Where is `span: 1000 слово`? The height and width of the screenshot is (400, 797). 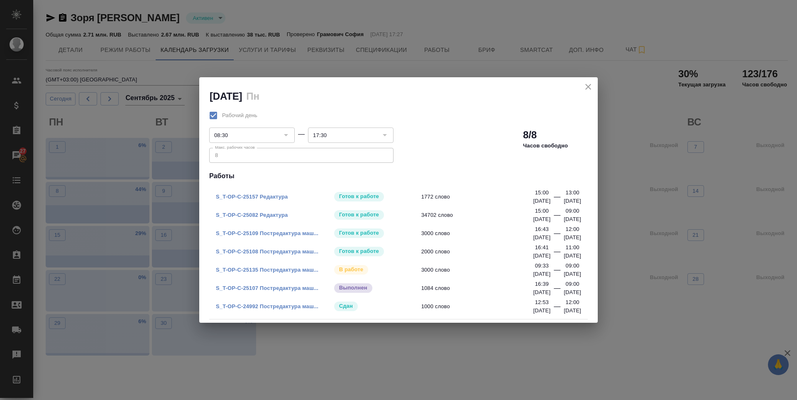
span: 1000 слово is located at coordinates (480, 306).